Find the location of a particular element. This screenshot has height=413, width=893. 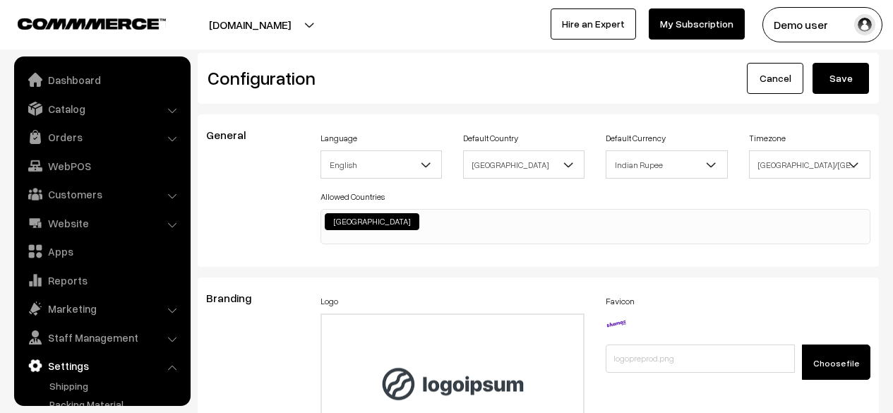

a: Shipping is located at coordinates (116, 385).